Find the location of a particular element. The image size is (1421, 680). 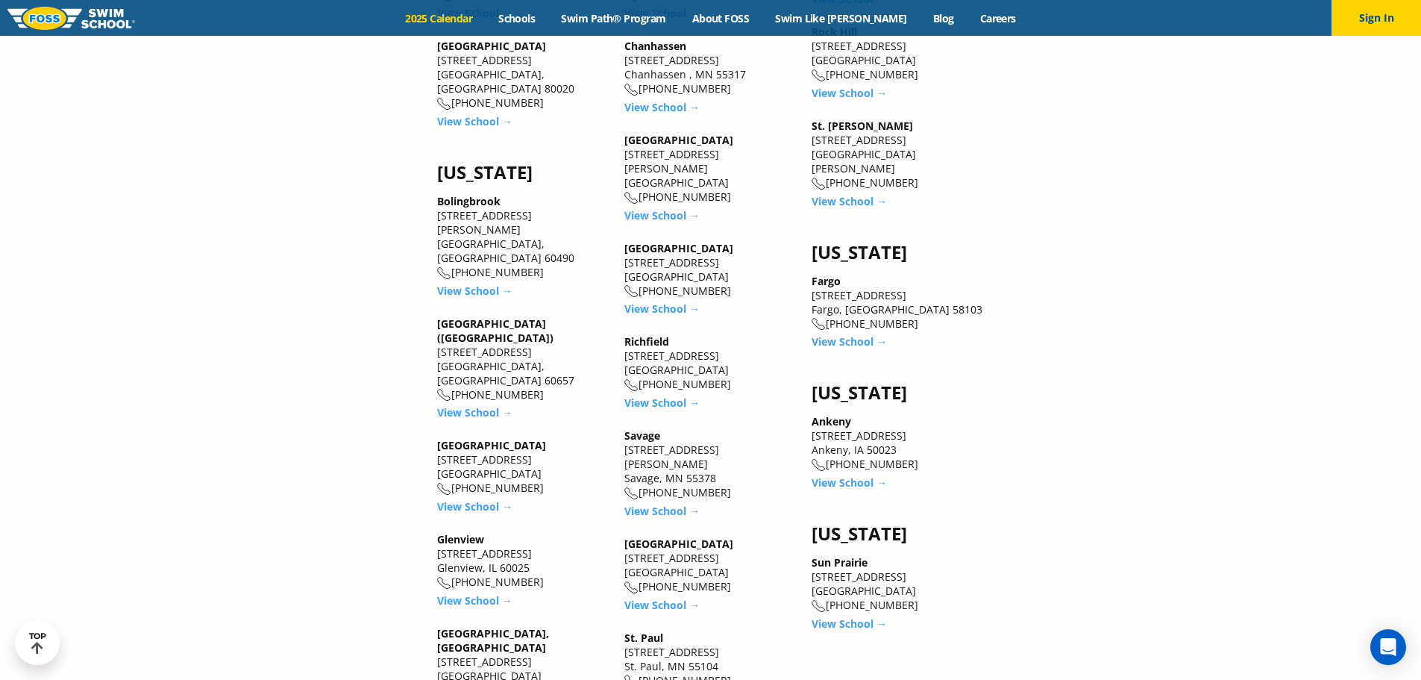

a: Swim Path® Program is located at coordinates (613, 18).